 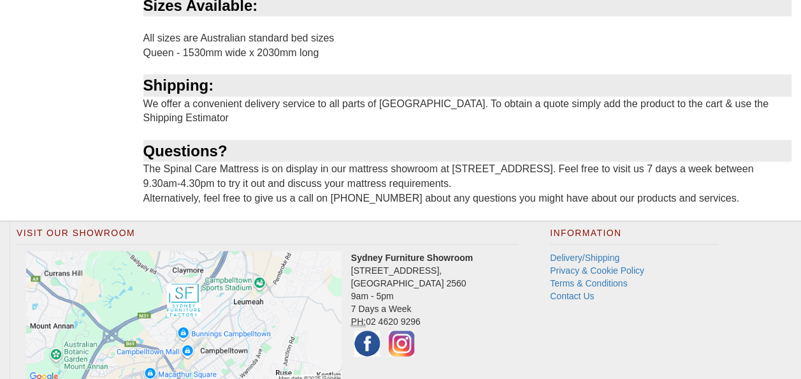 I want to click on a: Delivery/Shipping, so click(x=585, y=258).